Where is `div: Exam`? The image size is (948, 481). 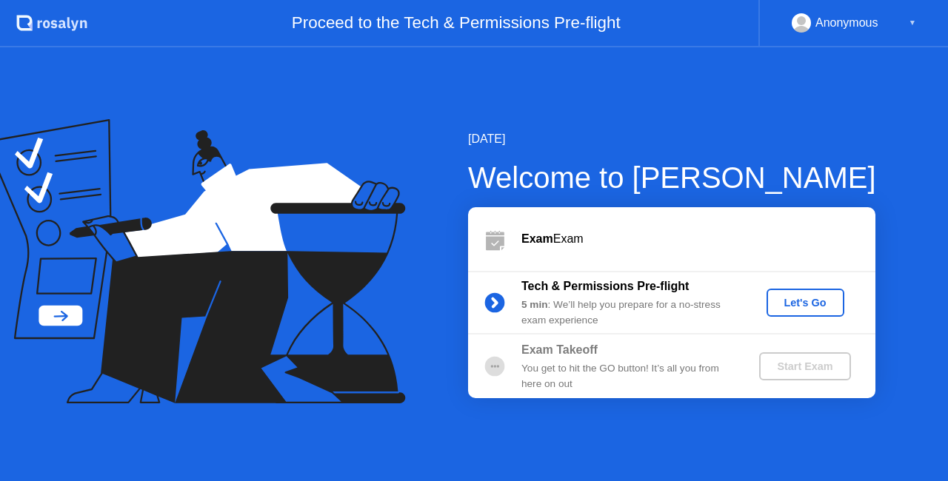
div: Exam is located at coordinates (698, 239).